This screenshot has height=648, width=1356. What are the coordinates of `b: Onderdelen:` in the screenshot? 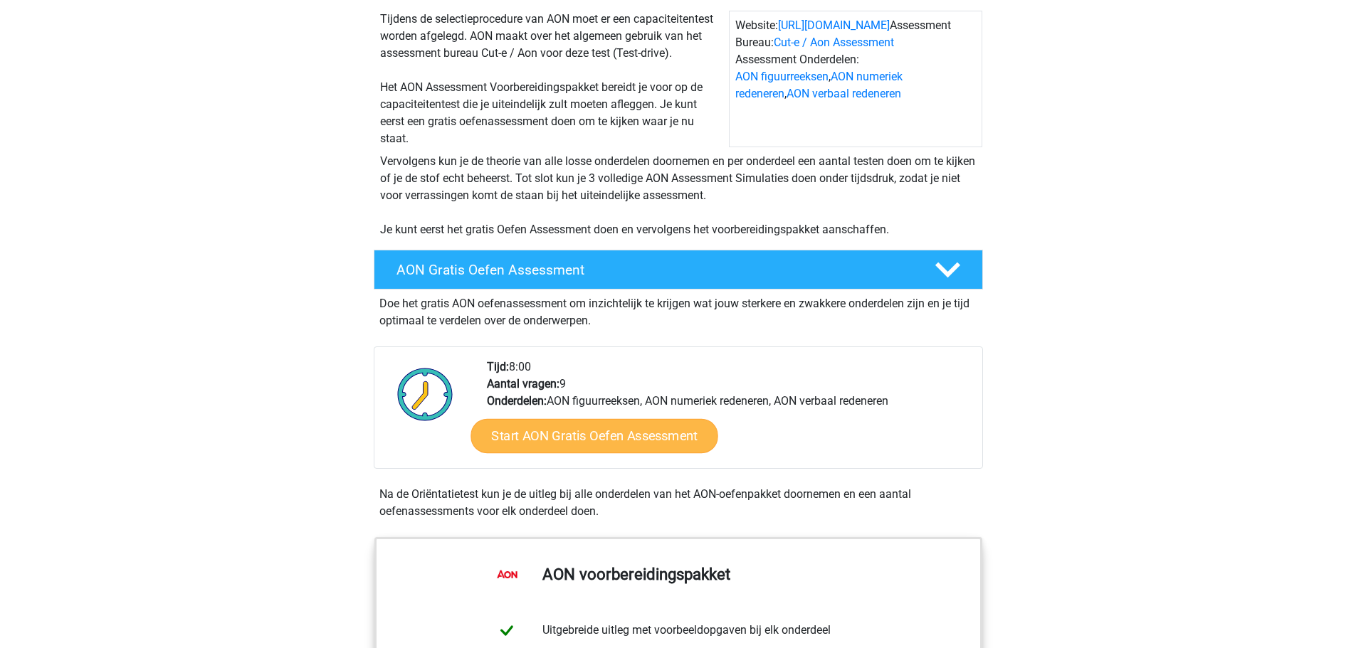 It's located at (517, 401).